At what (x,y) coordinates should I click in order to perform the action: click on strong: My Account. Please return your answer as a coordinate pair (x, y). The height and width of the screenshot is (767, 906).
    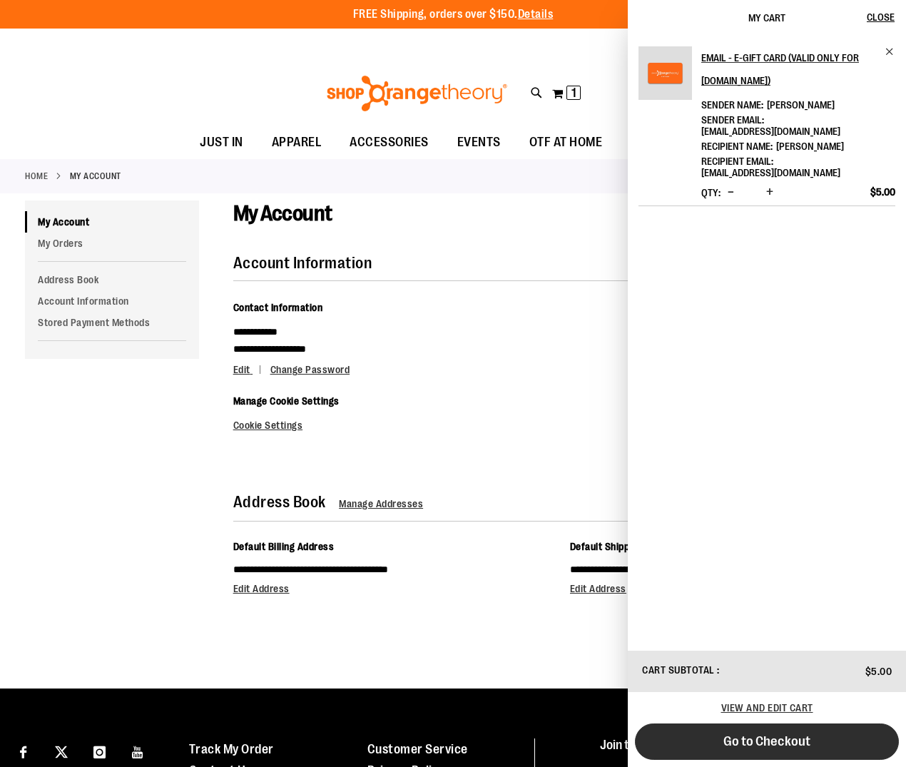
    Looking at the image, I should click on (96, 176).